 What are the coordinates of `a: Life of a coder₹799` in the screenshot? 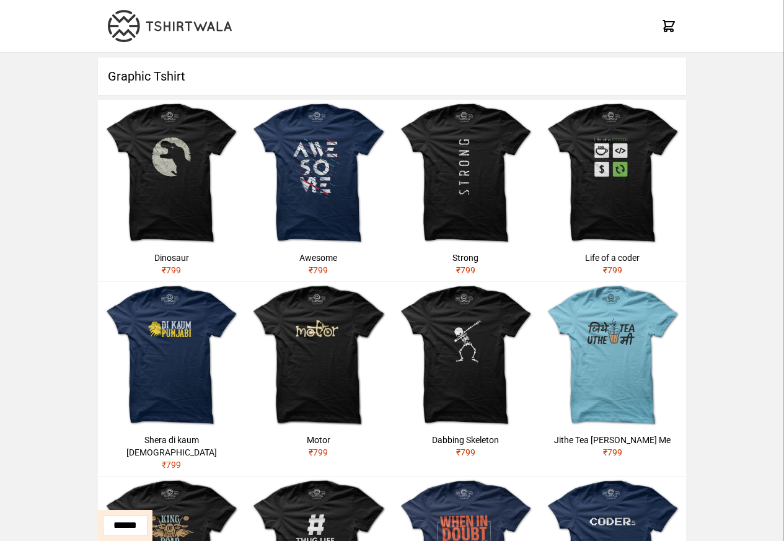 It's located at (612, 190).